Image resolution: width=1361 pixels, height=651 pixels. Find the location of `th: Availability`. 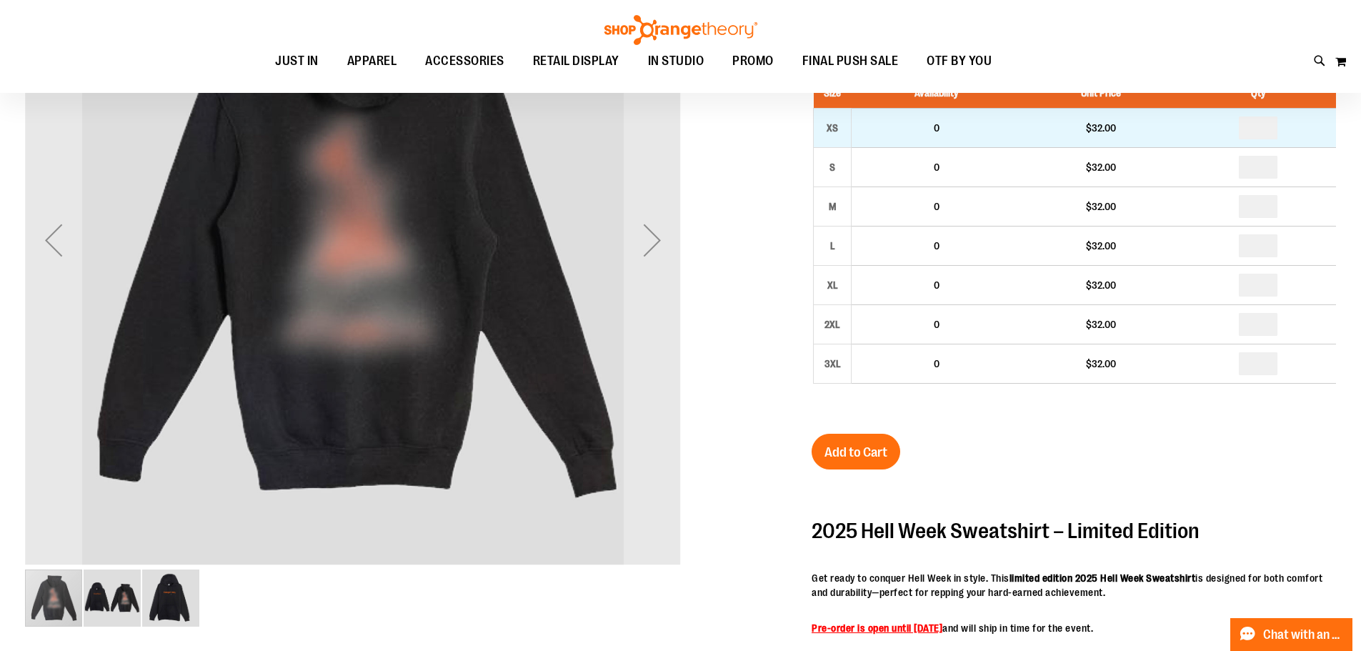

th: Availability is located at coordinates (937, 93).